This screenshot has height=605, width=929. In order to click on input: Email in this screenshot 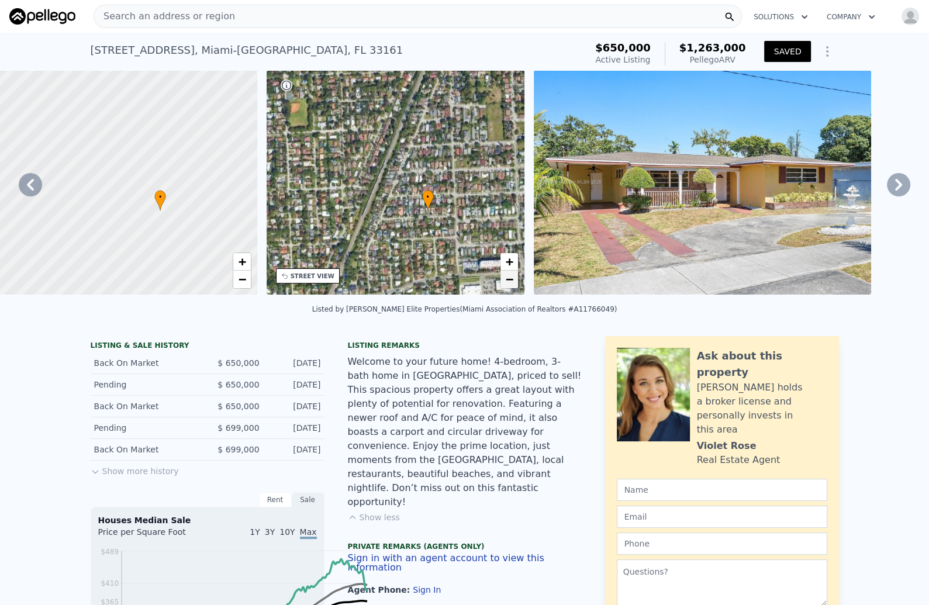, I will do `click(722, 517)`.